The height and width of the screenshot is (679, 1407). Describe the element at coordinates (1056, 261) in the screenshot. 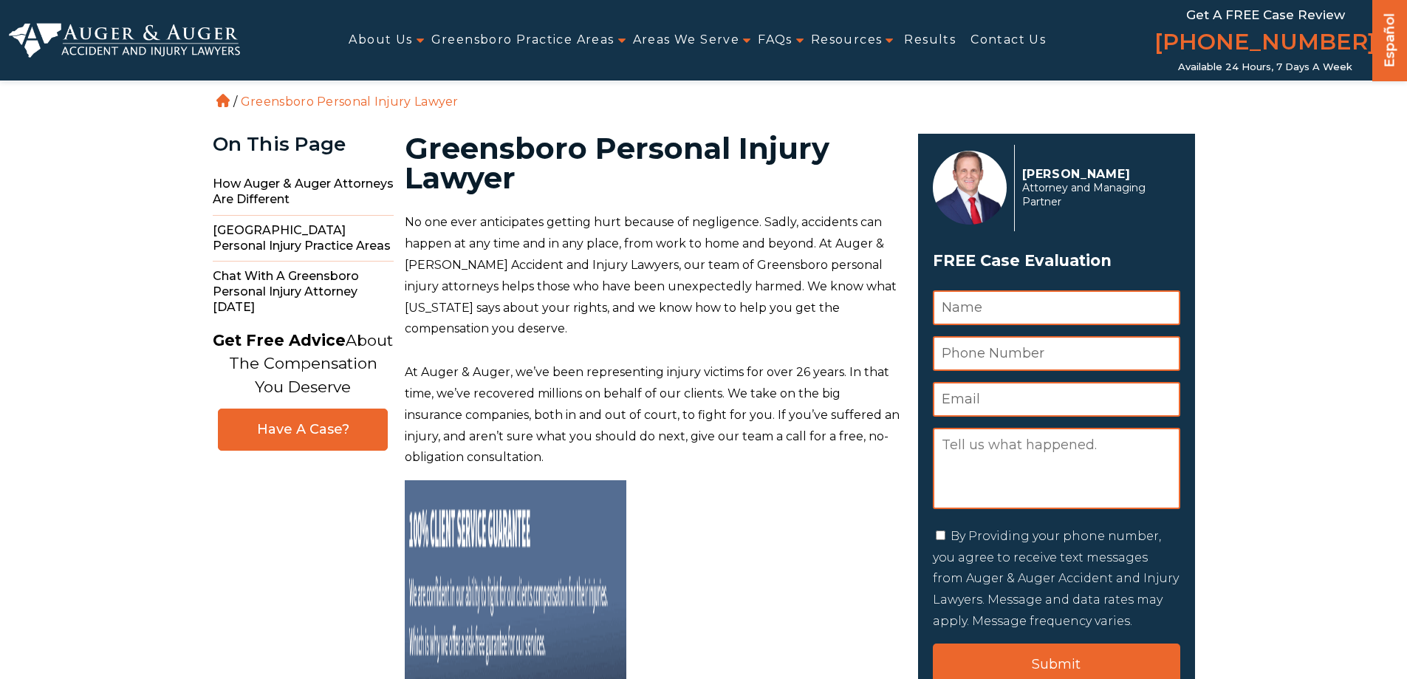

I see `h3: FREE Case Evaluation` at that location.